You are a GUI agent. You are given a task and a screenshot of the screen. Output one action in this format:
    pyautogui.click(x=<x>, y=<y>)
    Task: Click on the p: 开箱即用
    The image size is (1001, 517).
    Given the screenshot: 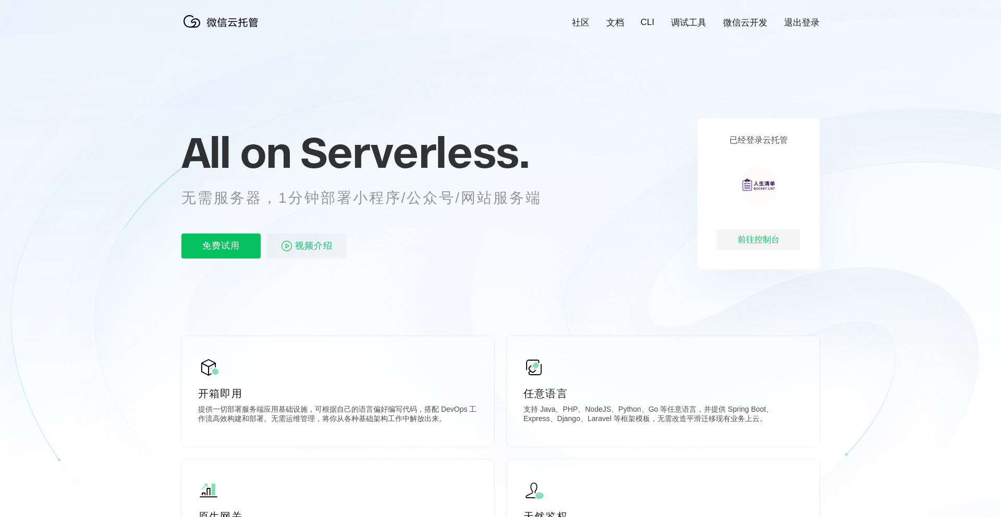 What is the action you would take?
    pyautogui.click(x=338, y=394)
    